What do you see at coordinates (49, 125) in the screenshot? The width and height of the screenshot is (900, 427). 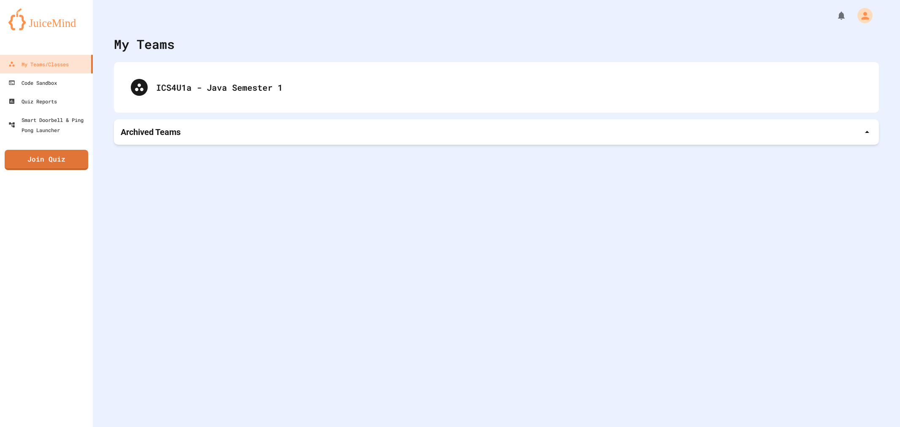 I see `div: Smart Doorbell & Ping Pong Launcher` at bounding box center [49, 125].